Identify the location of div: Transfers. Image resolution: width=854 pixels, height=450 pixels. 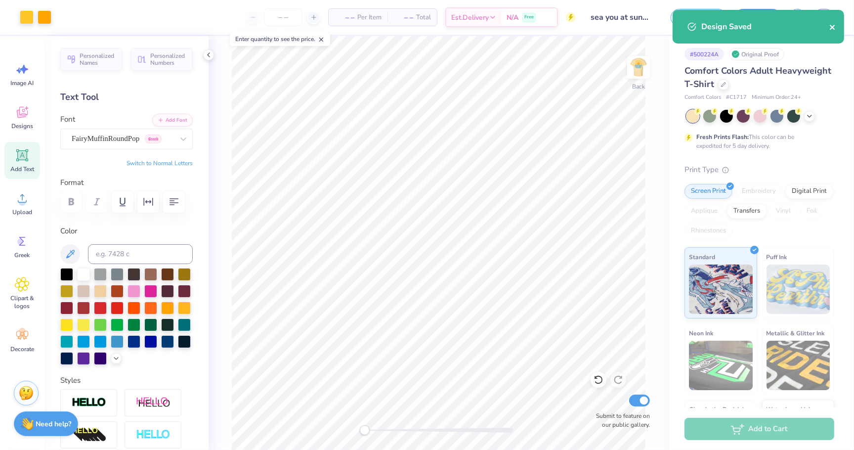
(747, 211).